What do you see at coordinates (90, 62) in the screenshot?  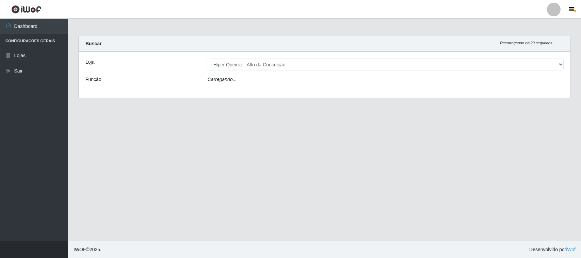 I see `label: Loja` at bounding box center [90, 62].